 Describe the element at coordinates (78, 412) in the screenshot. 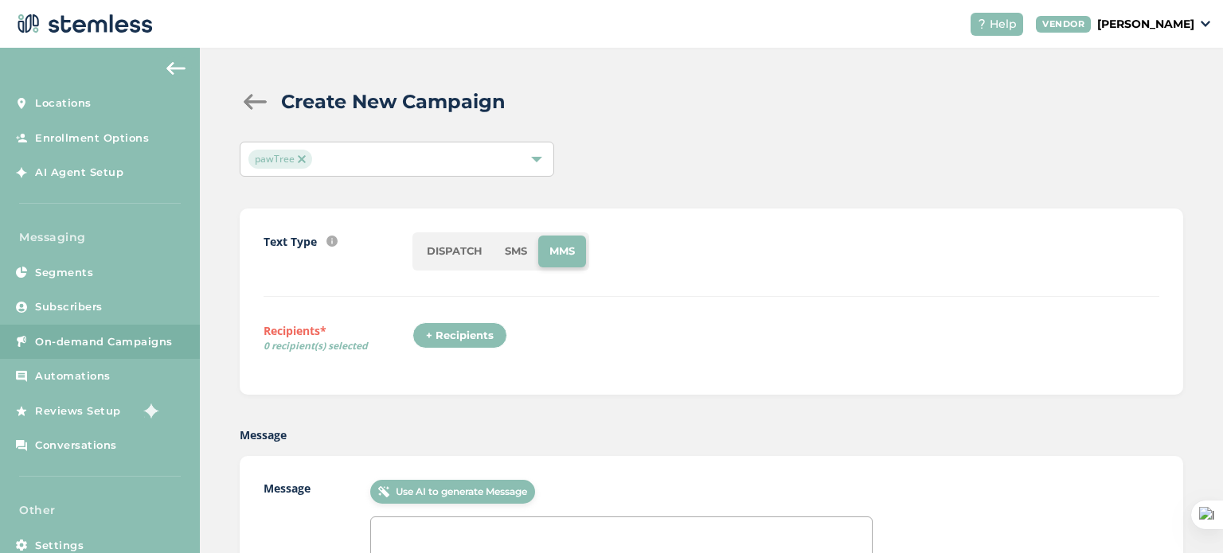

I see `span: Reviews Setup` at that location.